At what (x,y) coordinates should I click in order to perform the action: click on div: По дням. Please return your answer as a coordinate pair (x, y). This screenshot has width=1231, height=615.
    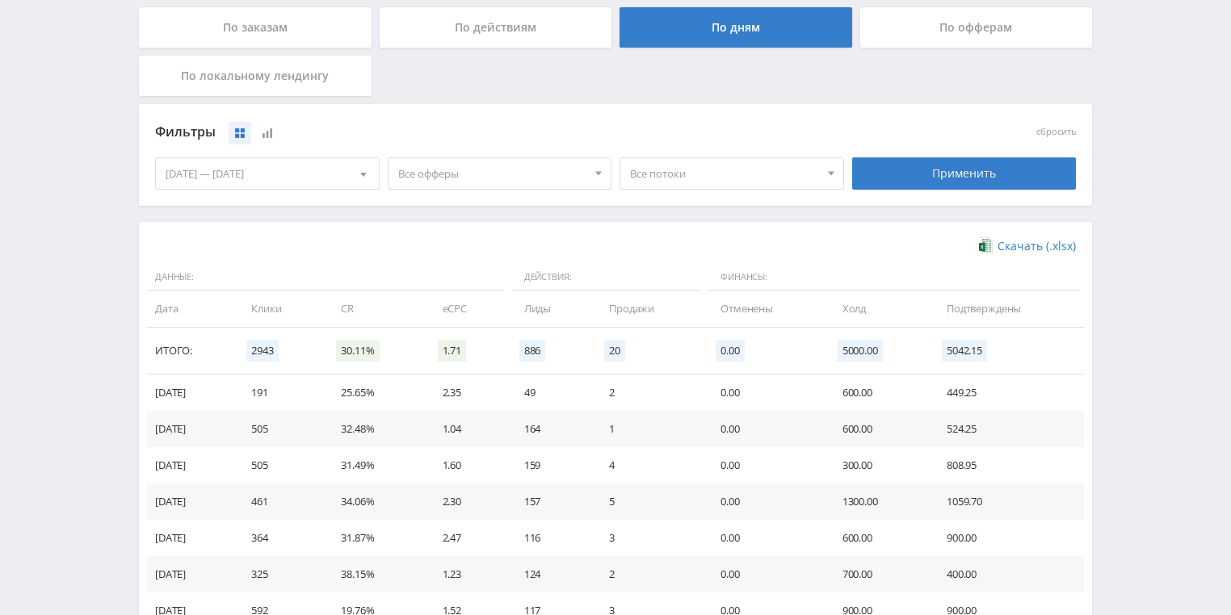
    Looking at the image, I should click on (736, 27).